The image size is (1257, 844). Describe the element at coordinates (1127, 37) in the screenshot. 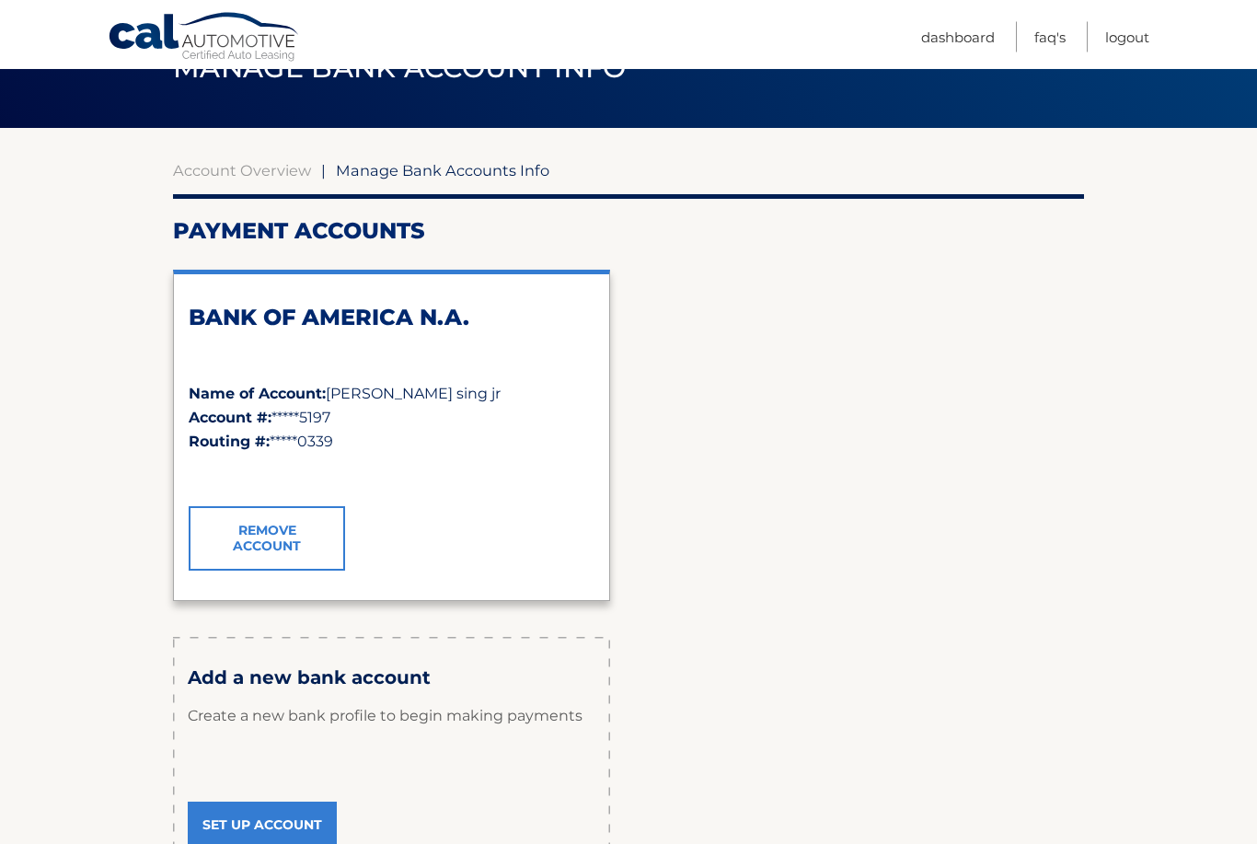

I see `a: Logout` at that location.